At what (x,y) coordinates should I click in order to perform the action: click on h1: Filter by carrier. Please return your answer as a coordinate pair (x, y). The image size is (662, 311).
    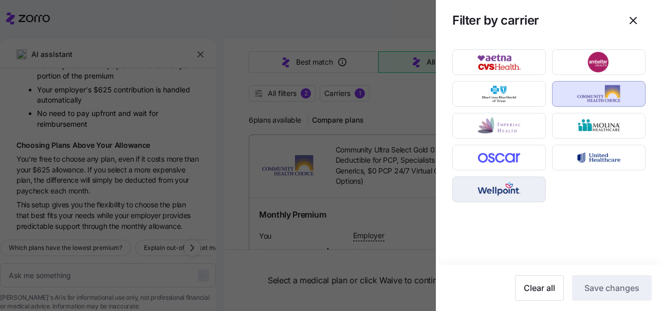
    Looking at the image, I should click on (532, 20).